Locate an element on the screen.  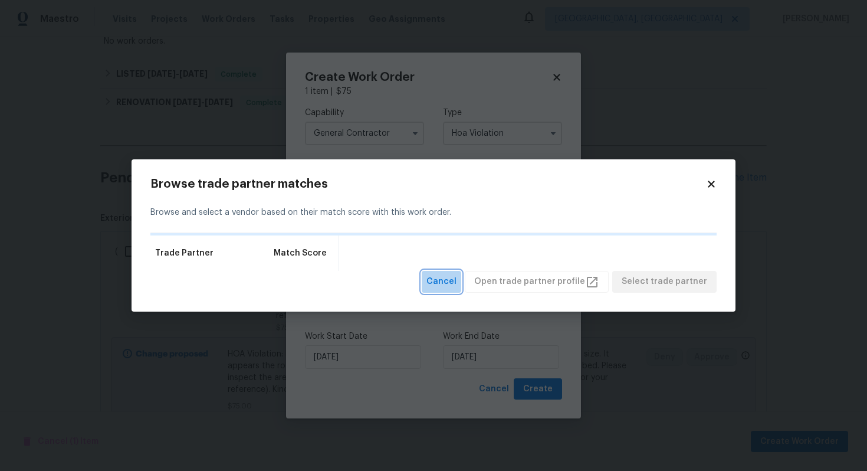
button: Cancel is located at coordinates (441, 281).